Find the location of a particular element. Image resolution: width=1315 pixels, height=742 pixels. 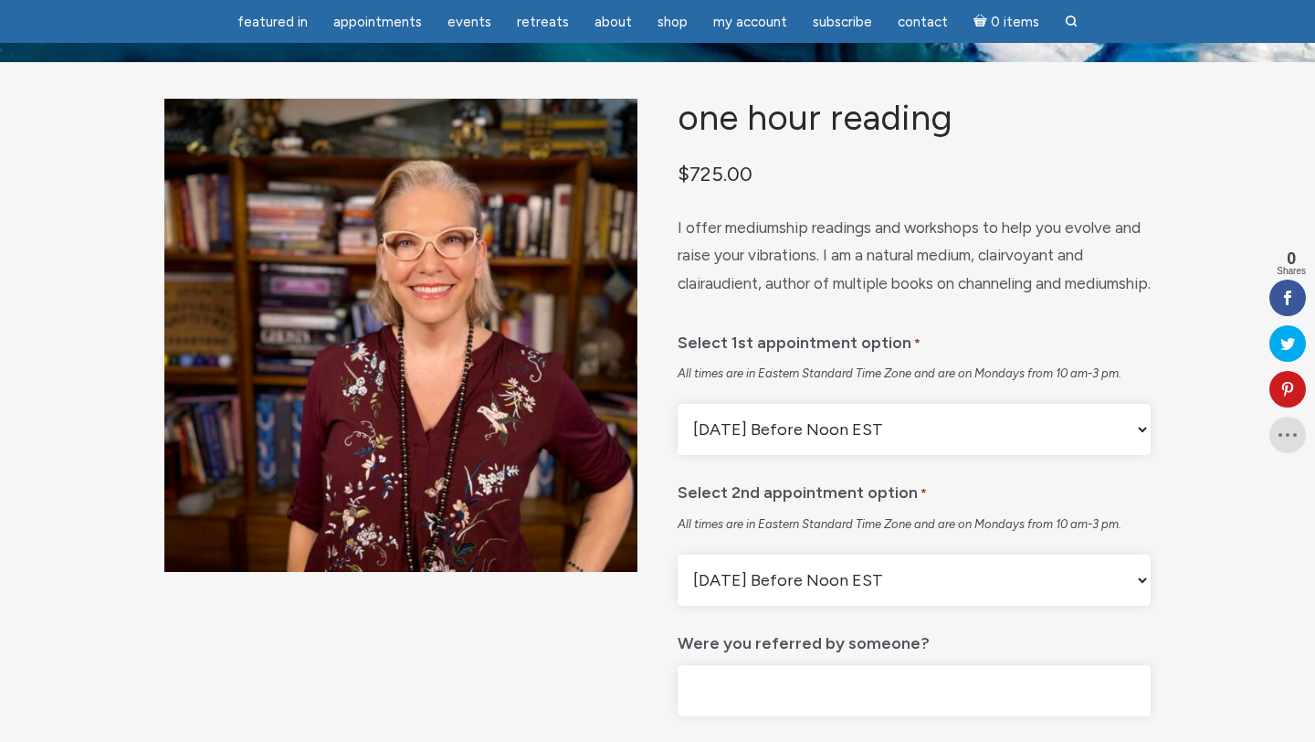

label: Were you referred by someone? is located at coordinates (804, 638).